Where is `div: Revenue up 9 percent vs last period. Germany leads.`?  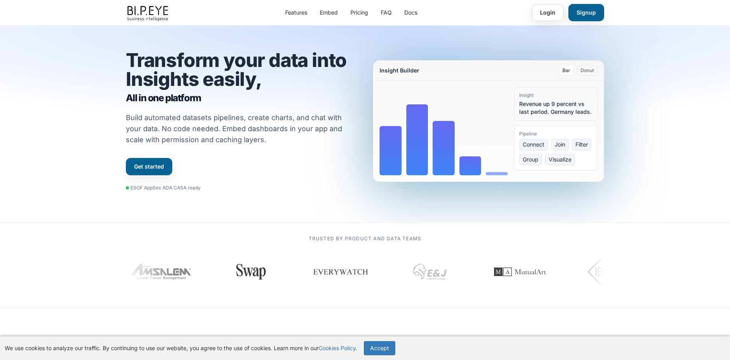
div: Revenue up 9 percent vs last period. Germany leads. is located at coordinates (556, 108).